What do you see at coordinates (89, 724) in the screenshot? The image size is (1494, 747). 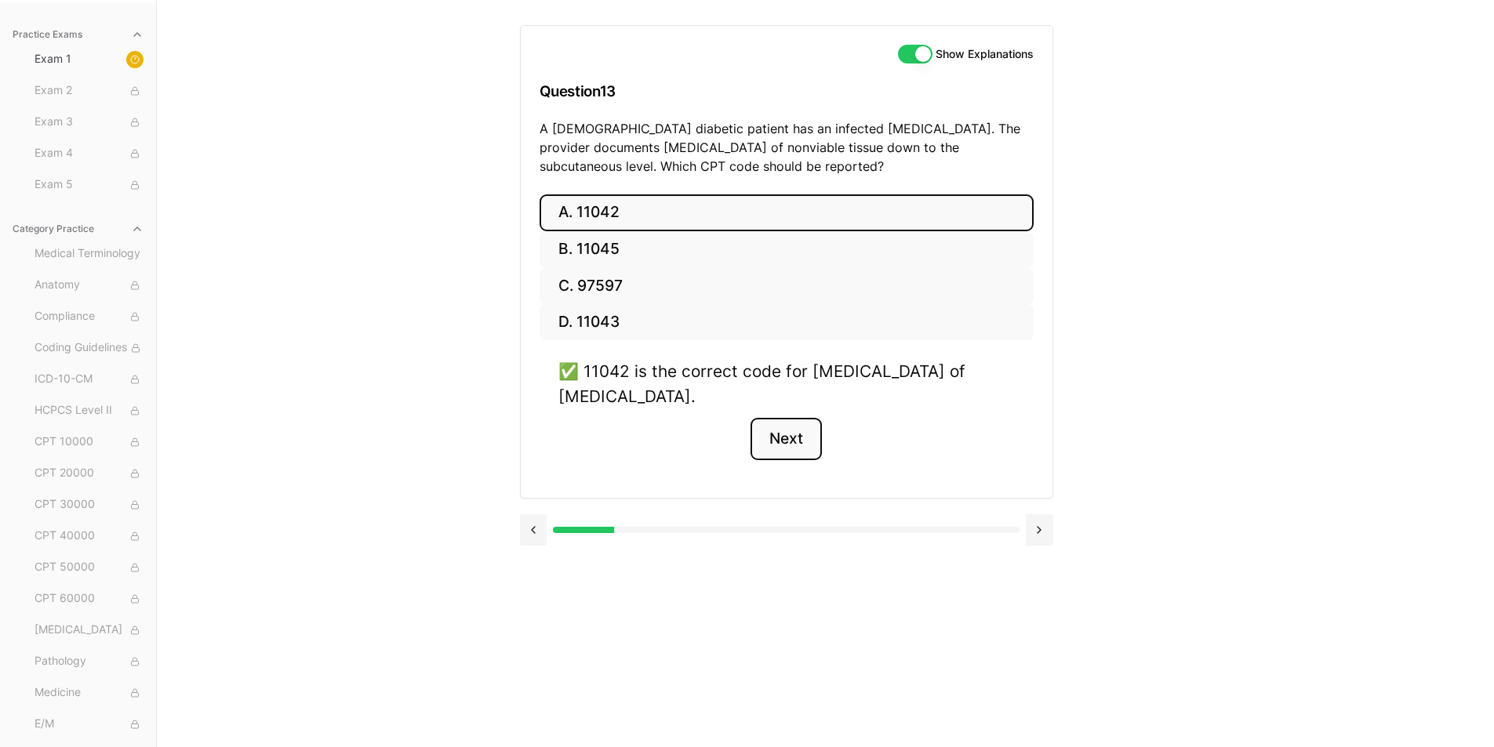 I see `button: E/M` at bounding box center [89, 724].